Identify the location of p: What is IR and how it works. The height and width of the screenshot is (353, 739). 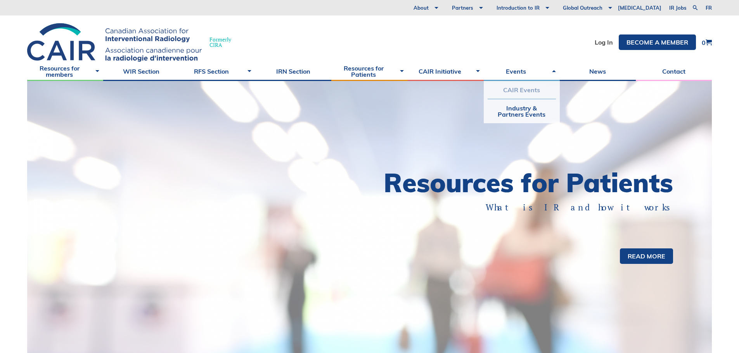
(535, 208).